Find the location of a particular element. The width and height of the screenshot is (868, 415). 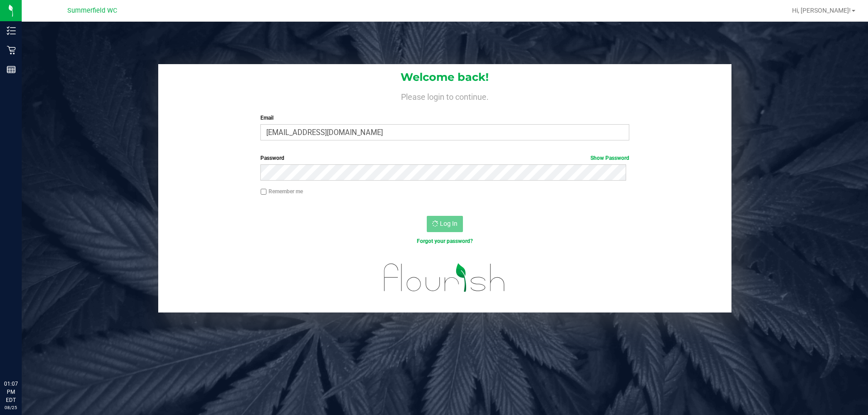

inline-svg: Retail is located at coordinates (11, 50).